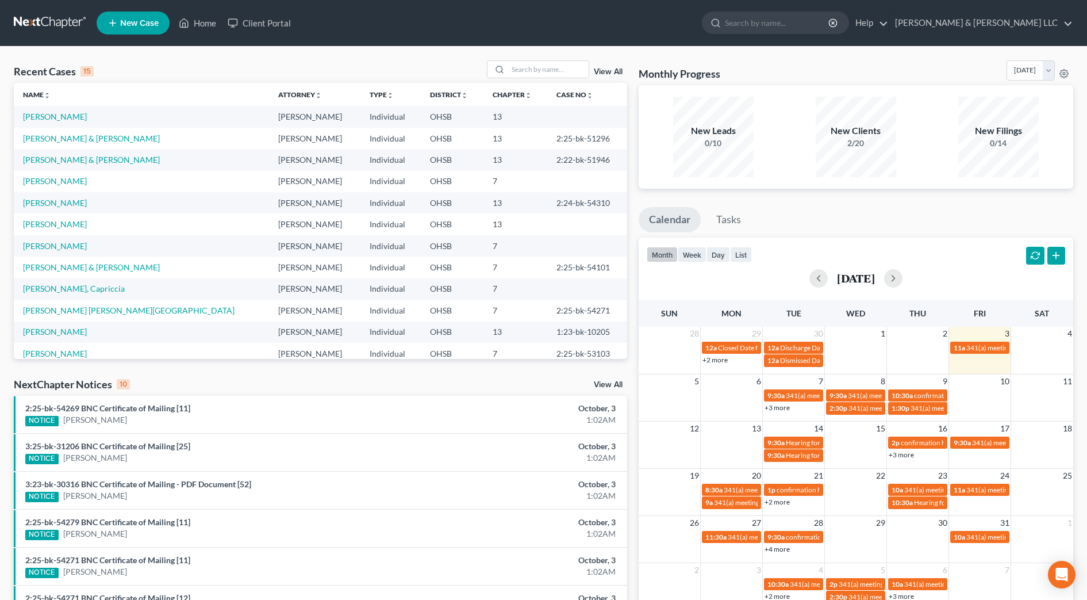 This screenshot has height=600, width=1087. I want to click on a: Case Nounfold_more, so click(575, 94).